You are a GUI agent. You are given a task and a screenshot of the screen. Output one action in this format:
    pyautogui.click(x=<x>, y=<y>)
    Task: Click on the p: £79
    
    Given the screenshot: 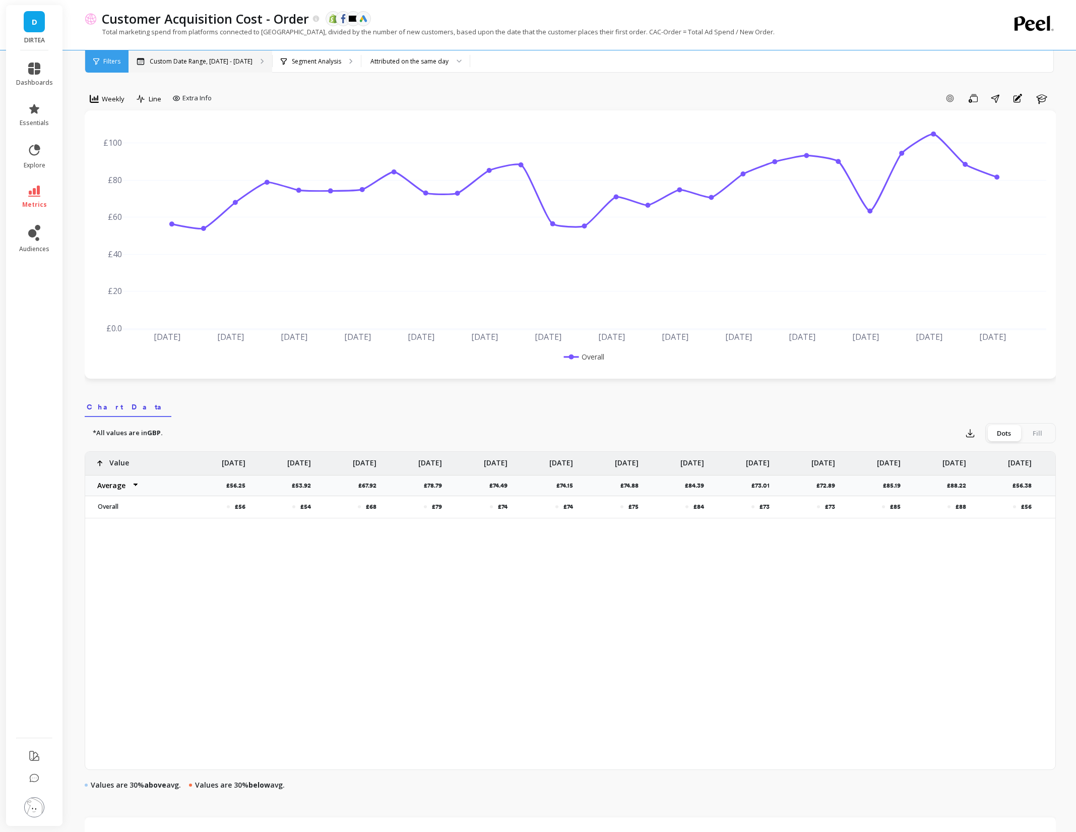 What is the action you would take?
    pyautogui.click(x=437, y=506)
    